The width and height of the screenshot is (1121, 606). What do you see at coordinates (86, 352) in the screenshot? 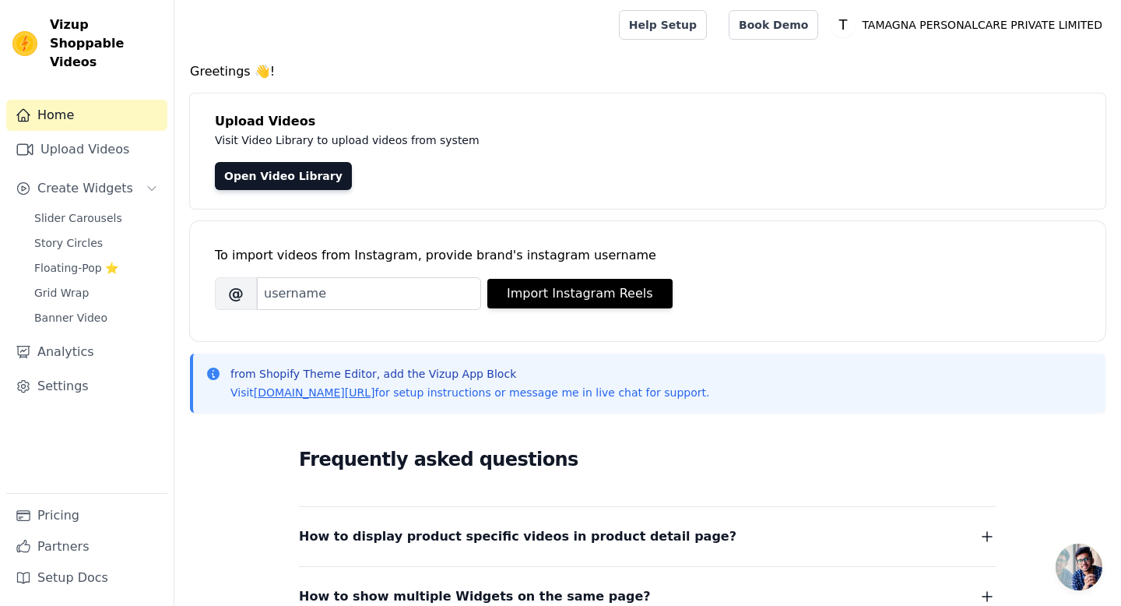
I see `a: Analytics` at bounding box center [86, 352].